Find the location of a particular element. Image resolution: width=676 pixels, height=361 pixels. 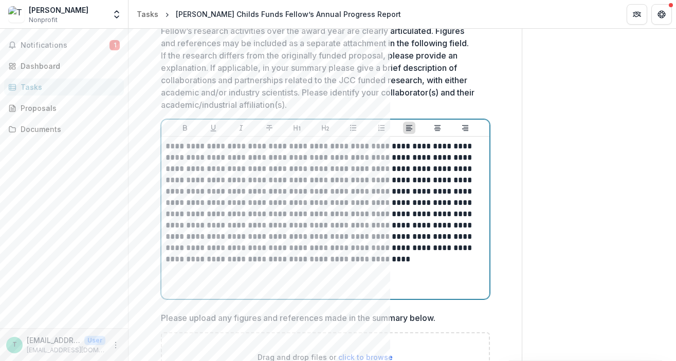

span: Notifications is located at coordinates (65, 45).